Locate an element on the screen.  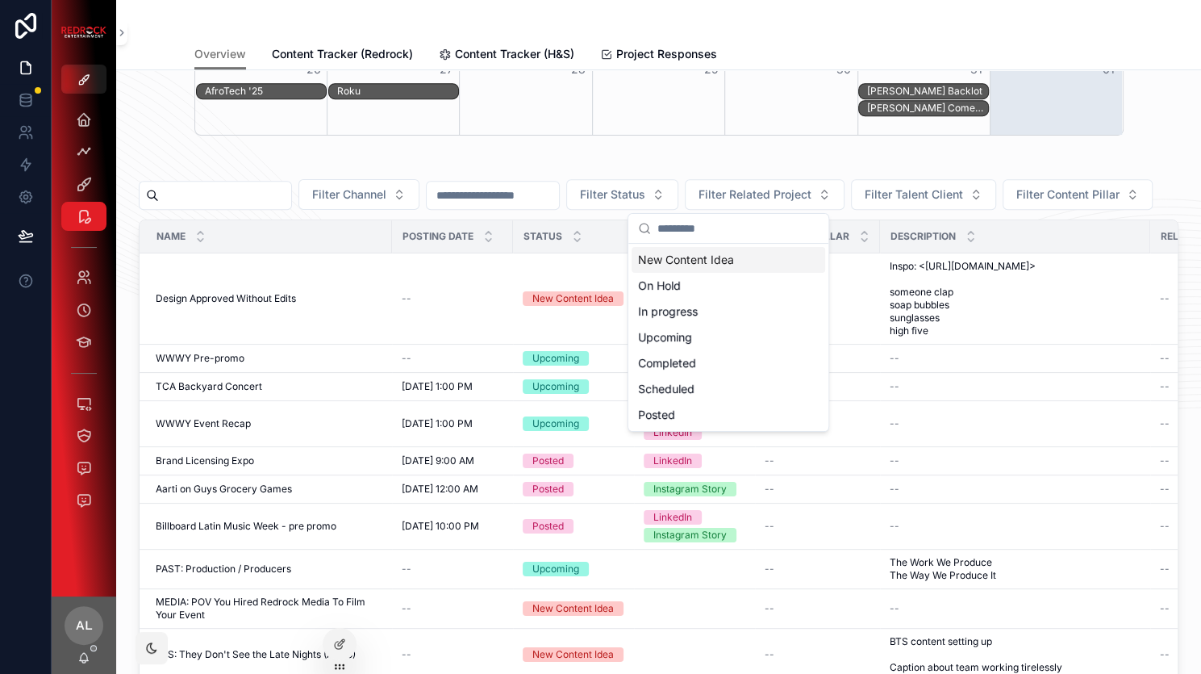
a: The Work We Produce The Way We Produce It is located at coordinates (1015, 569).